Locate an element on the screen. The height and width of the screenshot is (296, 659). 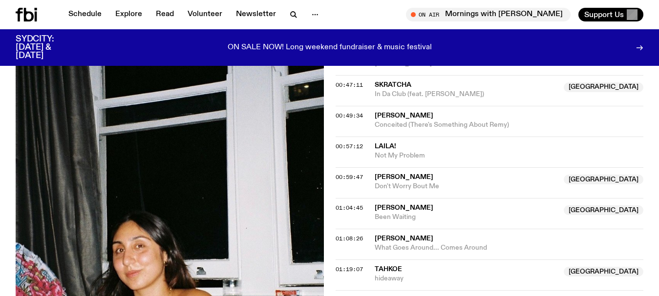
span: Support Us is located at coordinates (603, 15).